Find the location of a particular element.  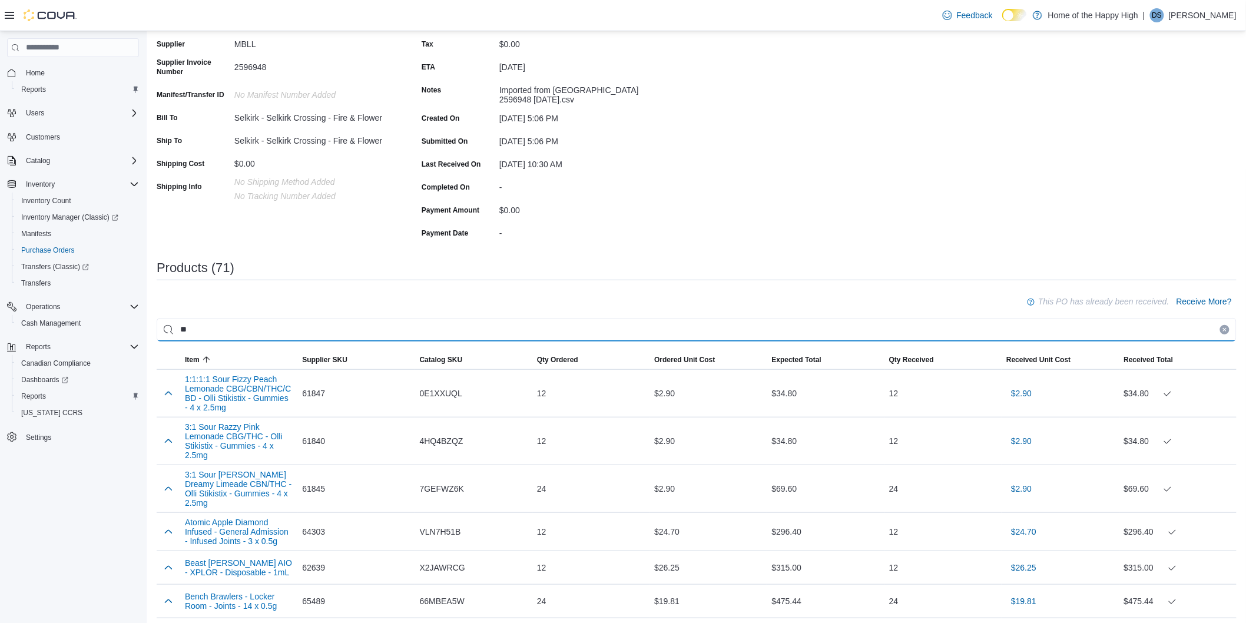

button: Supplier SKU is located at coordinates (356, 360).